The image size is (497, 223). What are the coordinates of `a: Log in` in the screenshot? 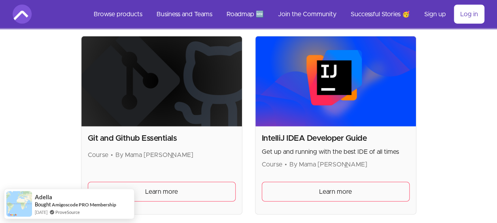 It's located at (469, 14).